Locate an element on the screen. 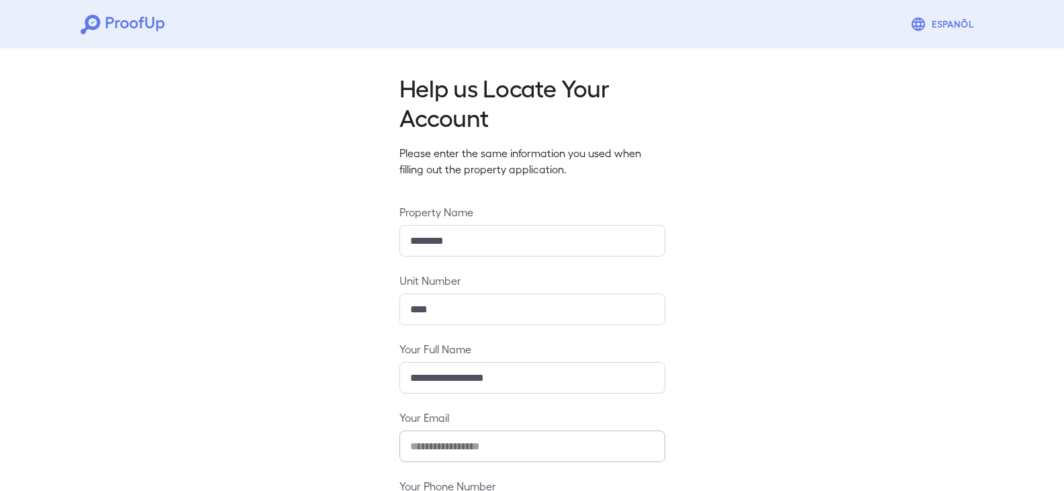 Image resolution: width=1064 pixels, height=491 pixels. label: Unit Number is located at coordinates (532, 280).